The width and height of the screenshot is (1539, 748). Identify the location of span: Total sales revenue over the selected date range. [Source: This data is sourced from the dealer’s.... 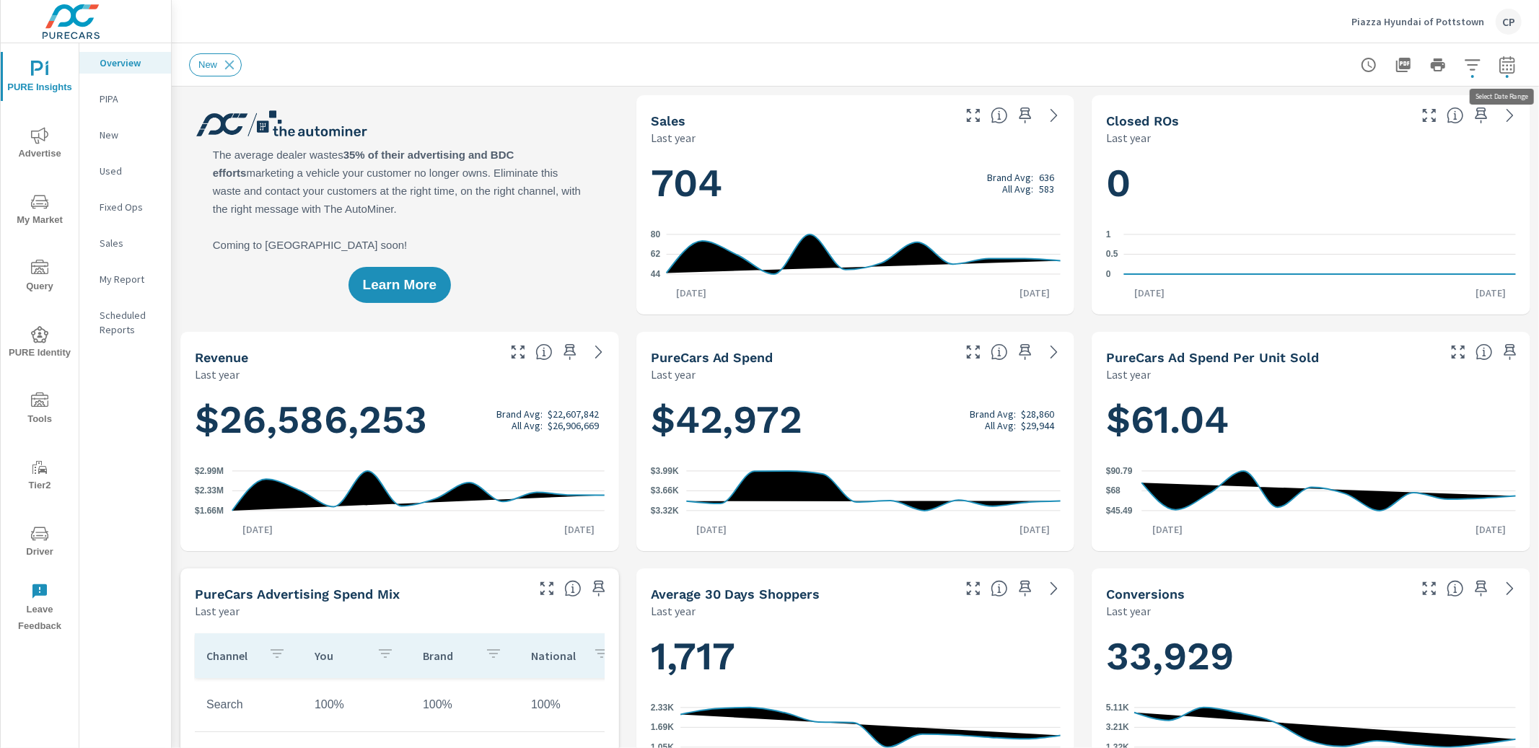
(544, 352).